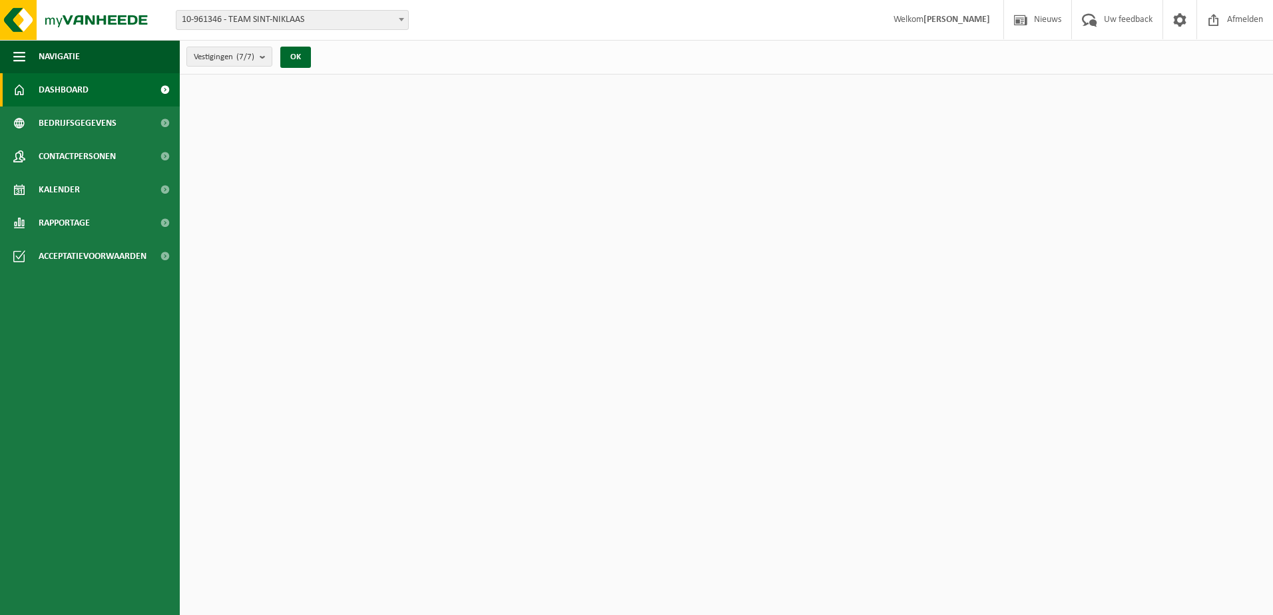  What do you see at coordinates (296, 57) in the screenshot?
I see `button: OK` at bounding box center [296, 57].